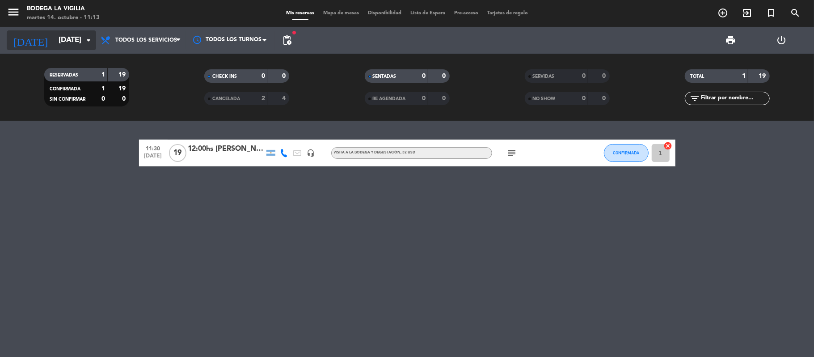 The height and width of the screenshot is (357, 814). I want to click on i: subject, so click(512, 153).